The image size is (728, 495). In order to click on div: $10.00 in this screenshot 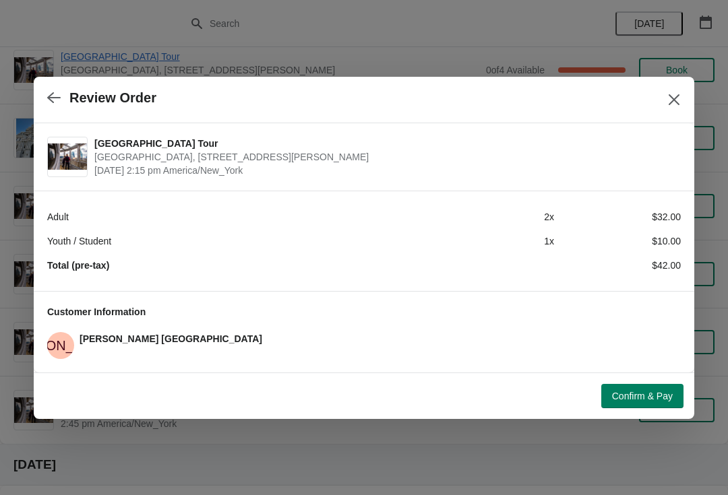, I will do `click(617, 241)`.